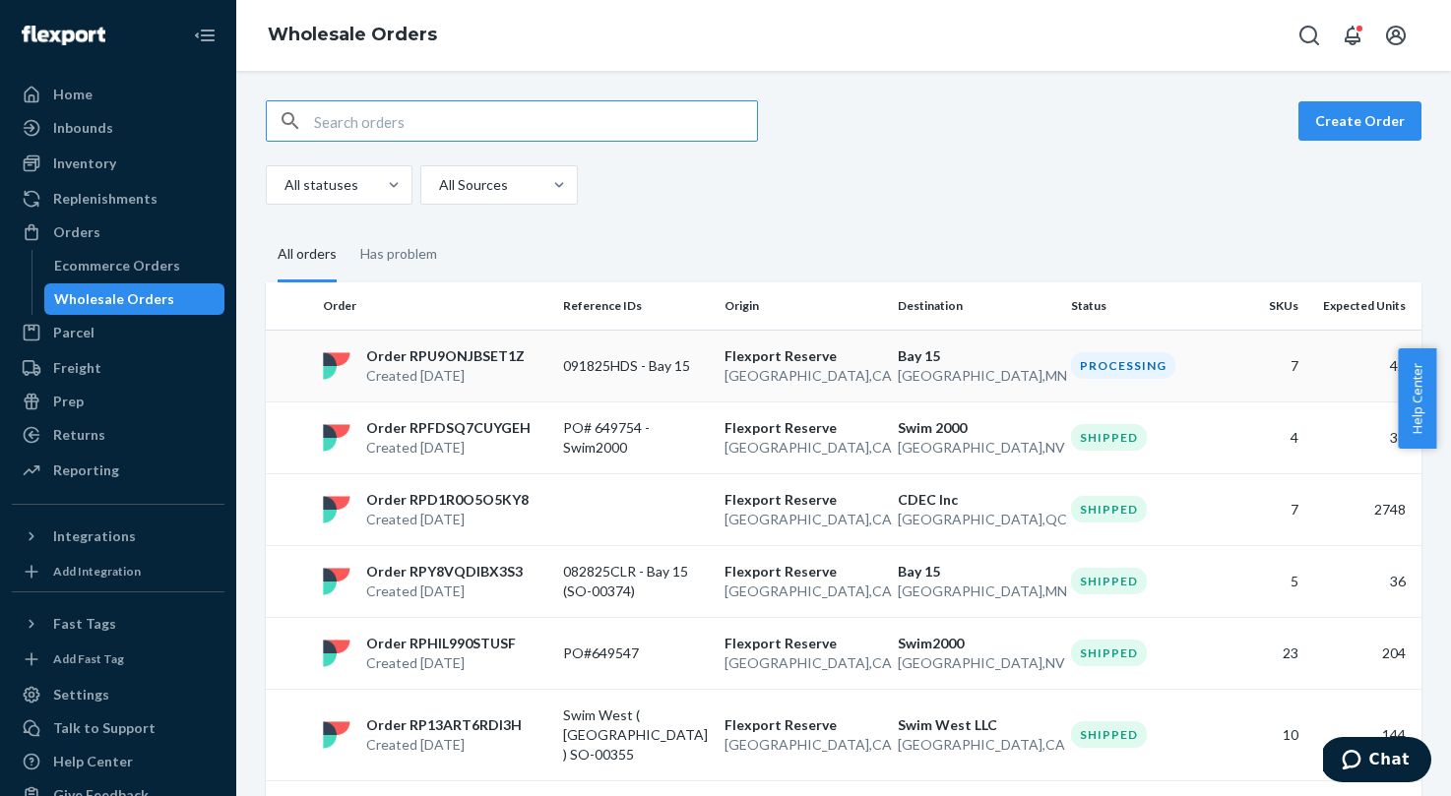 This screenshot has height=796, width=1451. I want to click on a: Add Fast Tag, so click(118, 660).